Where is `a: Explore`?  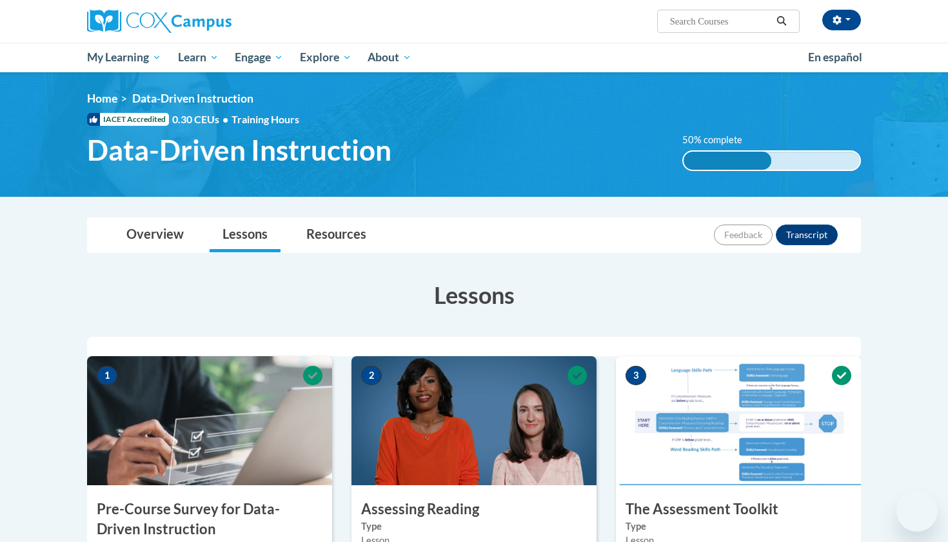 a: Explore is located at coordinates (326, 57).